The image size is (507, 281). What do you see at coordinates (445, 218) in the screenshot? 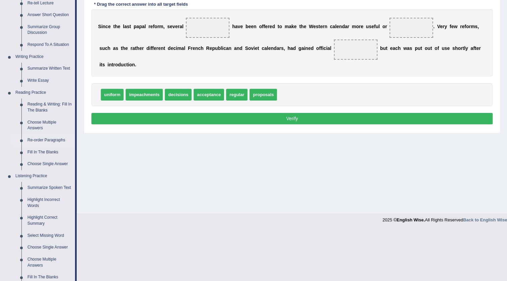
I see `div: 2025 © All Rights Reserved` at bounding box center [445, 218].